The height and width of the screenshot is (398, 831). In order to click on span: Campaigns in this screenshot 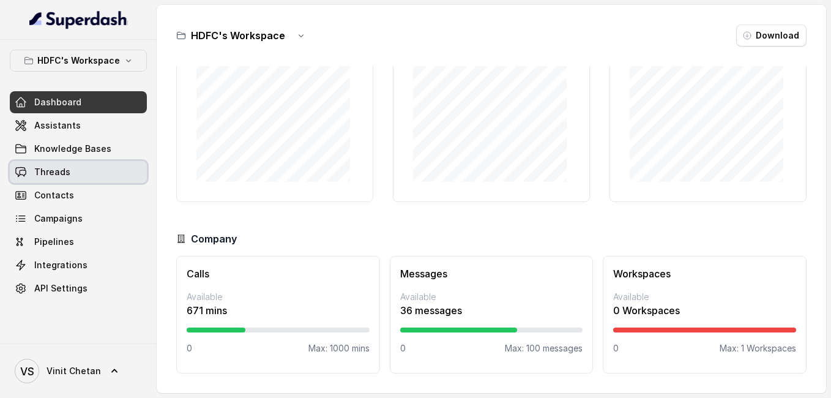, I will do `click(58, 219)`.